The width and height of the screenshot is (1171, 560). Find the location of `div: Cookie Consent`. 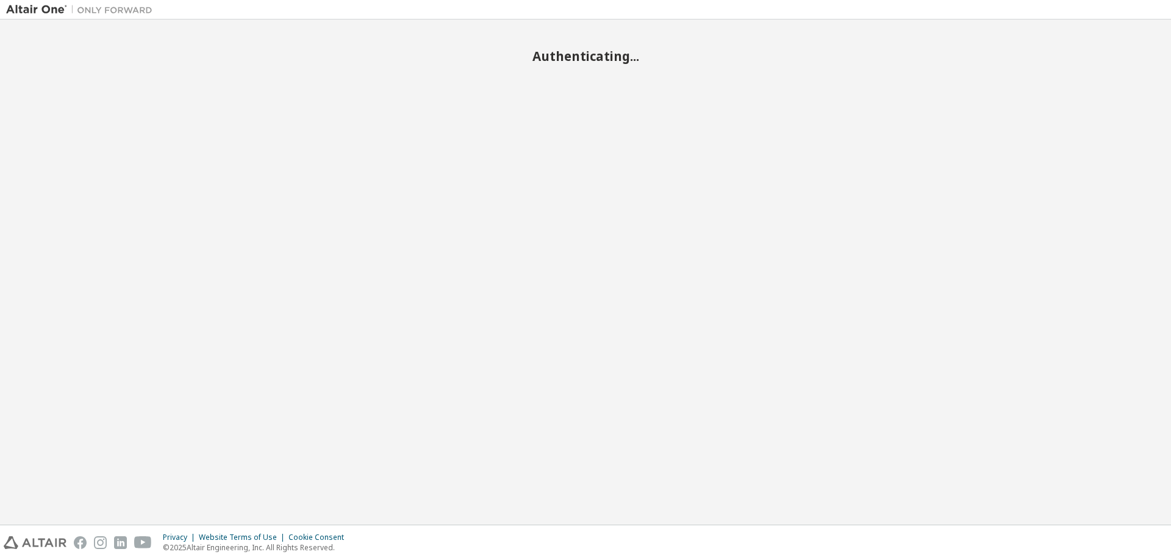

div: Cookie Consent is located at coordinates (320, 538).